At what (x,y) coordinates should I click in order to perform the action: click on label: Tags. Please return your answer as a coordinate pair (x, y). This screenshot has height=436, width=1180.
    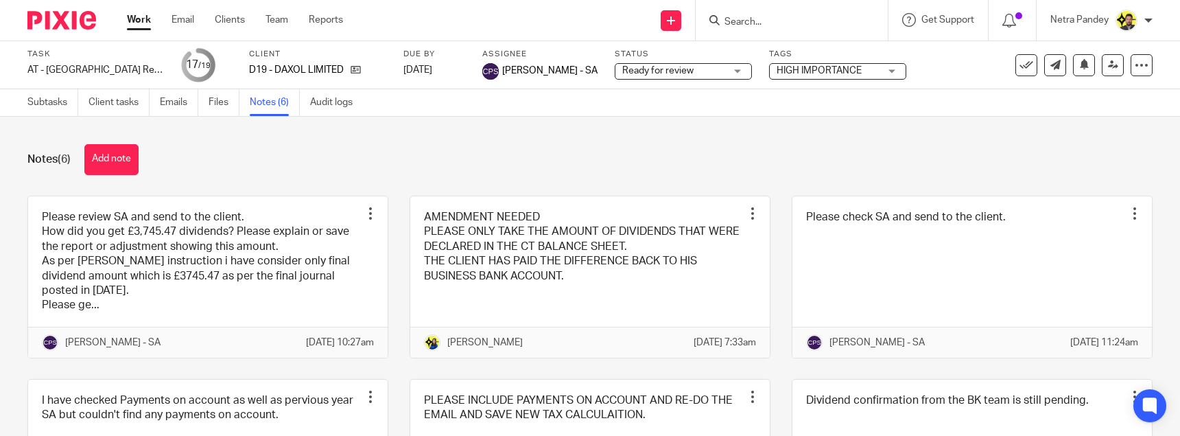
    Looking at the image, I should click on (838, 54).